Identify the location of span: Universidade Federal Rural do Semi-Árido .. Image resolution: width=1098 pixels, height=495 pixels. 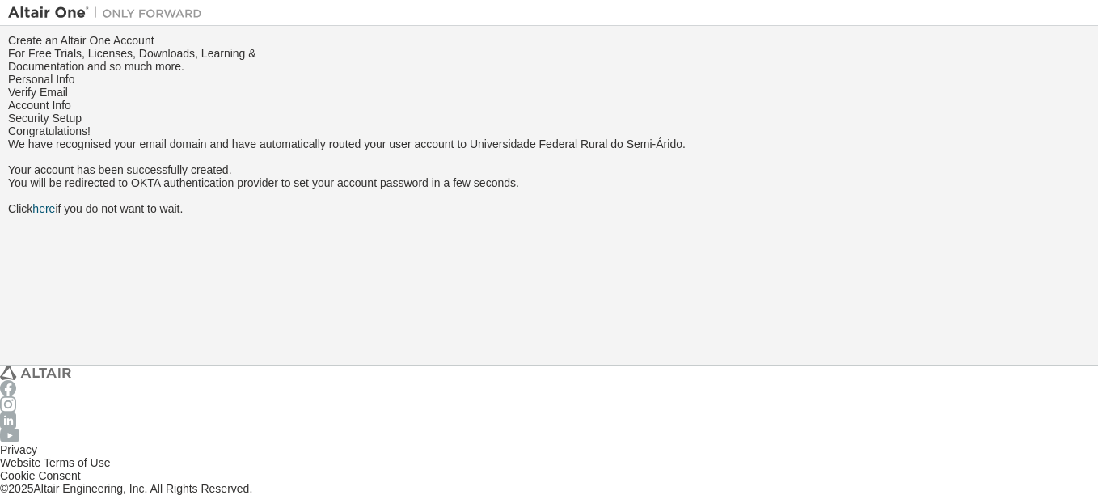
(577, 144).